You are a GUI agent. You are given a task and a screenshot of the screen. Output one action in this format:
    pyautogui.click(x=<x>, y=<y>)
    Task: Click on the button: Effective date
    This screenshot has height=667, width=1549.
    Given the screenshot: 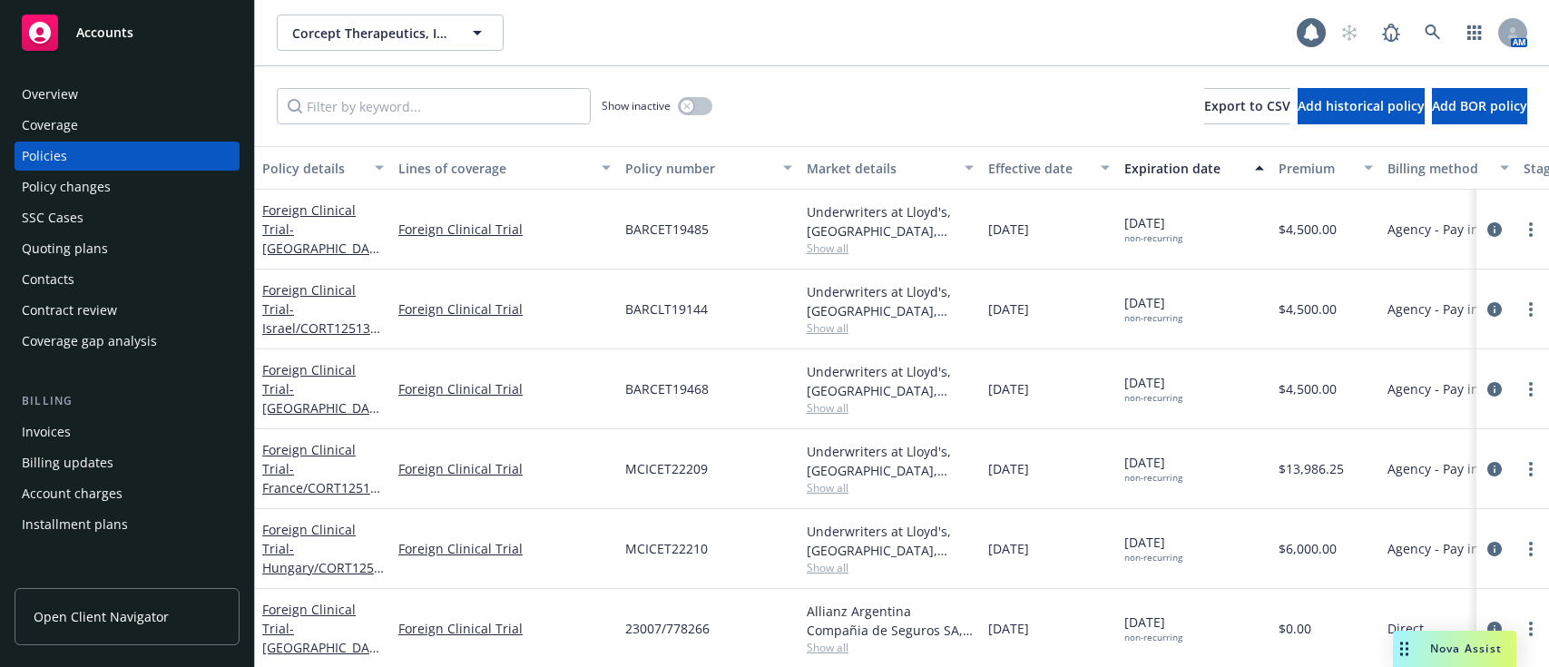 What is the action you would take?
    pyautogui.click(x=1049, y=168)
    